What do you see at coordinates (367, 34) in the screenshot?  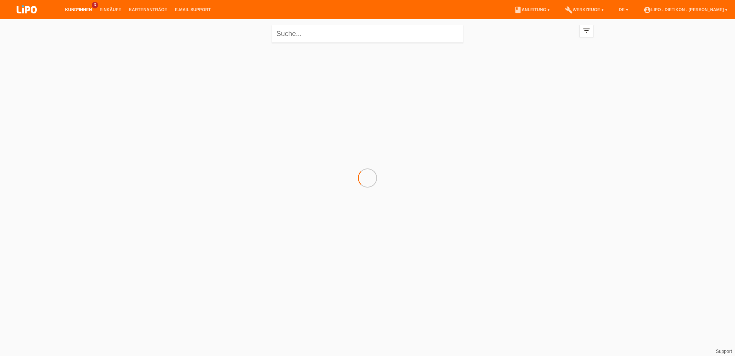 I see `input: Suche...` at bounding box center [367, 34].